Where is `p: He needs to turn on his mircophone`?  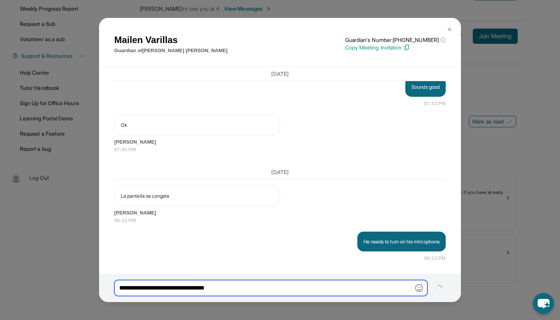 p: He needs to turn on his mircophone is located at coordinates (402, 242).